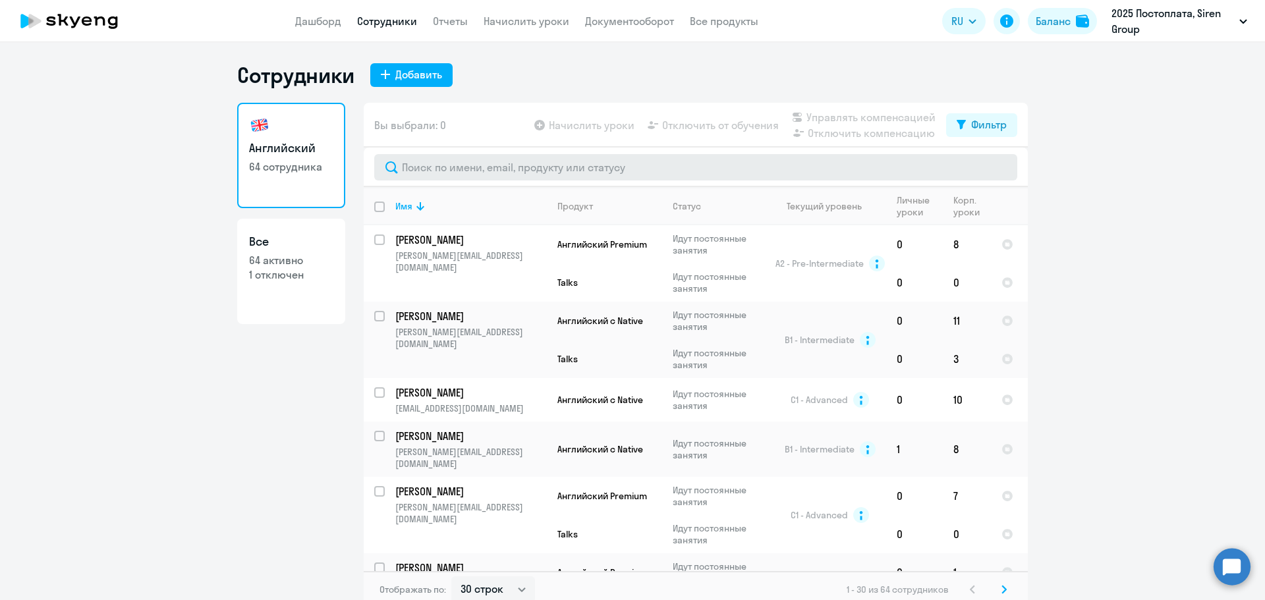 This screenshot has height=600, width=1265. Describe the element at coordinates (291, 167) in the screenshot. I see `p: 64 сотрудника` at that location.